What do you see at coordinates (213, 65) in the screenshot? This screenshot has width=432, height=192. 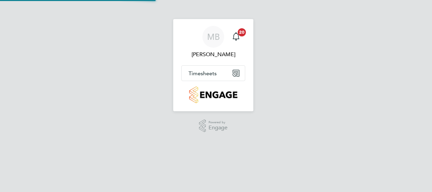 I see `nav: Main navigation` at bounding box center [213, 65].